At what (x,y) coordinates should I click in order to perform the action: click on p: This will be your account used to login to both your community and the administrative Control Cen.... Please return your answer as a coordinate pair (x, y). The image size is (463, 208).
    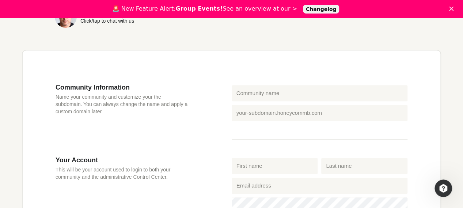
    Looking at the image, I should click on (122, 173).